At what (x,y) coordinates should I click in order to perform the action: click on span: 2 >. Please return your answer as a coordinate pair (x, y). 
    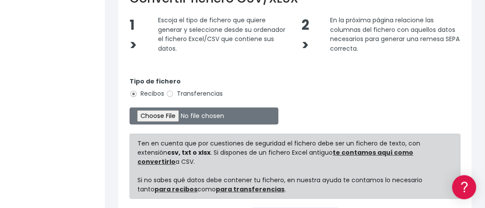
    Looking at the image, I should click on (305, 35).